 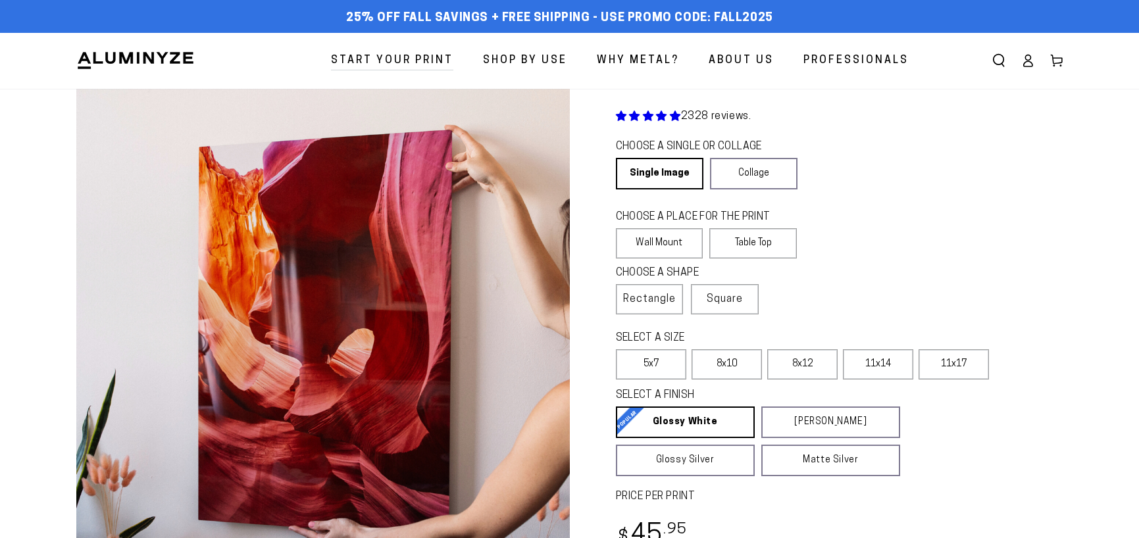 What do you see at coordinates (638, 61) in the screenshot?
I see `a: Why Metal?` at bounding box center [638, 61].